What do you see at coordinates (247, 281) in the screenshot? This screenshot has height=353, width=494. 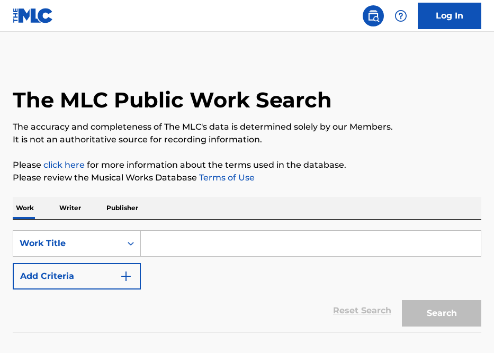 I see `form: Search Form` at bounding box center [247, 281].